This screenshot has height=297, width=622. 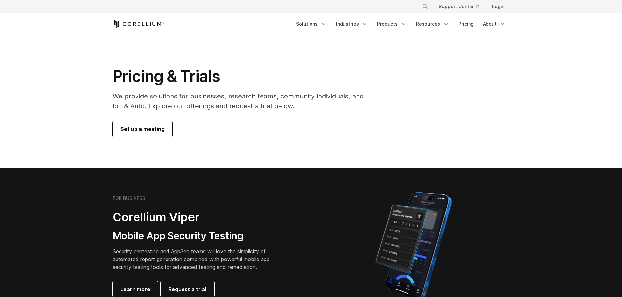 What do you see at coordinates (129, 199) in the screenshot?
I see `h6: FOR BUSINESS` at bounding box center [129, 199].